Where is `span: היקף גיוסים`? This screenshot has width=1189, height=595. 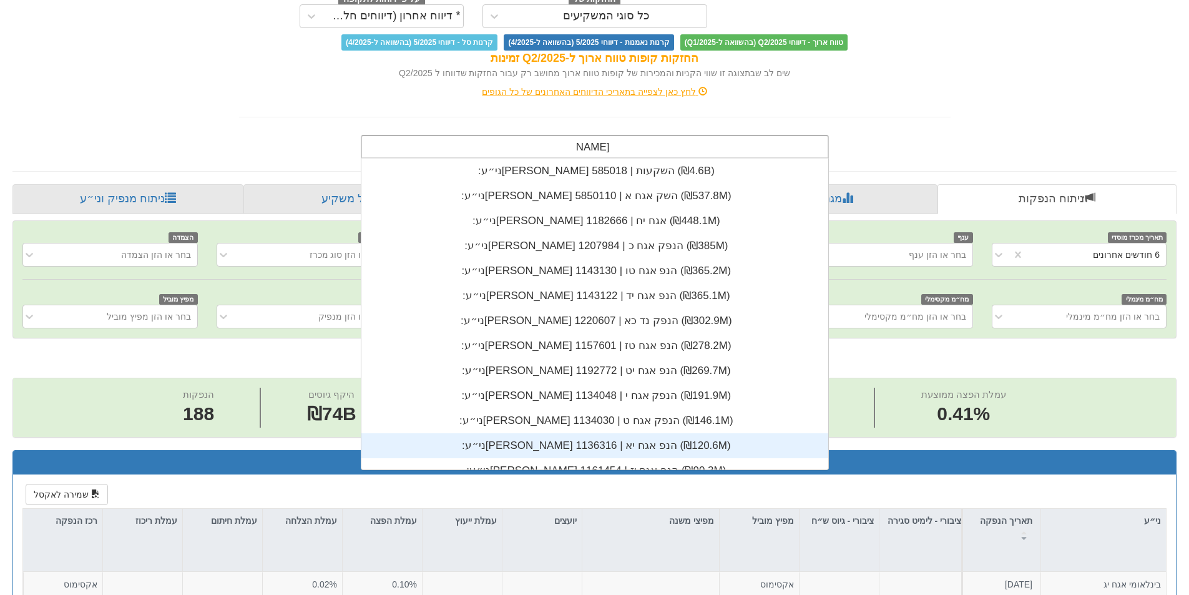
span: היקף גיוסים is located at coordinates (331, 394).